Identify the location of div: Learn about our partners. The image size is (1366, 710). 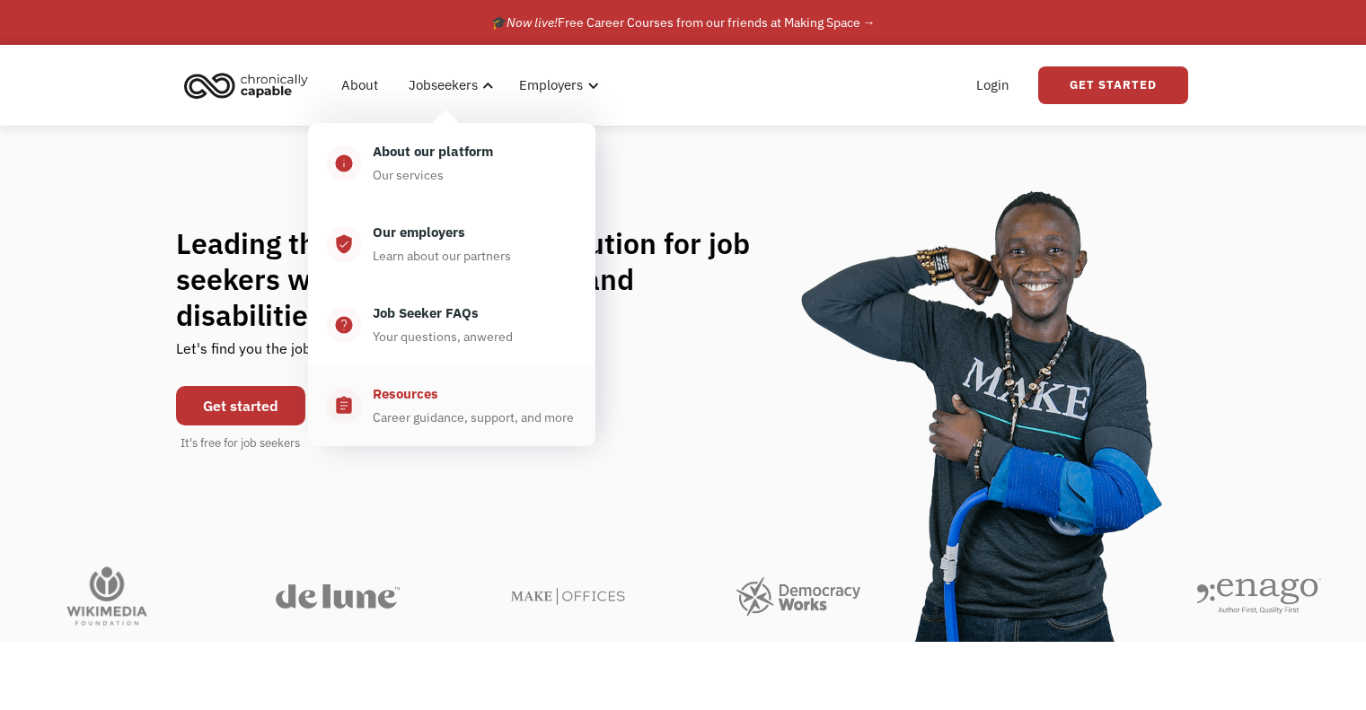
(442, 256).